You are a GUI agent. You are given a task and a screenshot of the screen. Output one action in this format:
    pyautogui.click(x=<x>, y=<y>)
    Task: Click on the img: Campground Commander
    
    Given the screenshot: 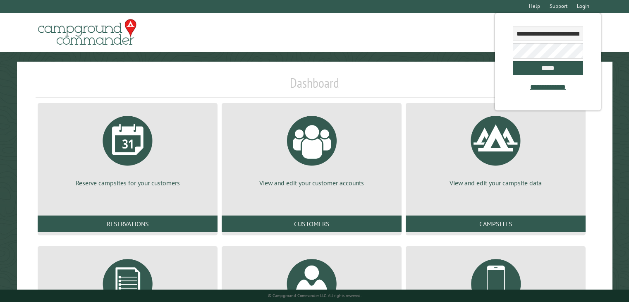 What is the action you would take?
    pyautogui.click(x=87, y=32)
    